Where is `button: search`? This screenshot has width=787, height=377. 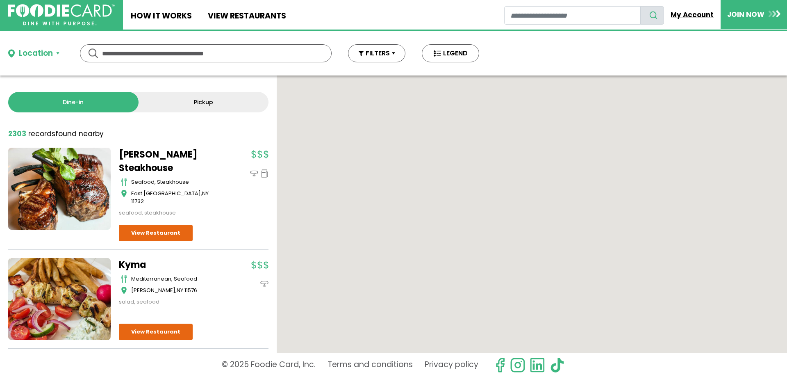 button: search is located at coordinates (652, 15).